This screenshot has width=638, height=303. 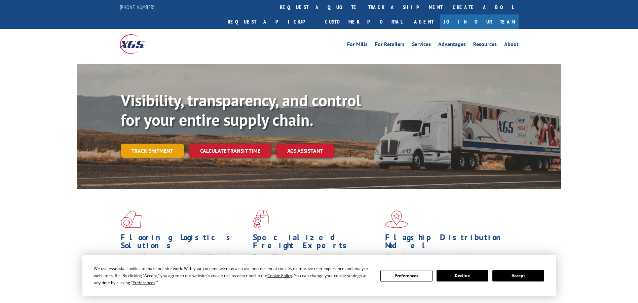 I want to click on span: Our agile distribution network gives you nationwide inventory management on demand., so click(x=447, y=261).